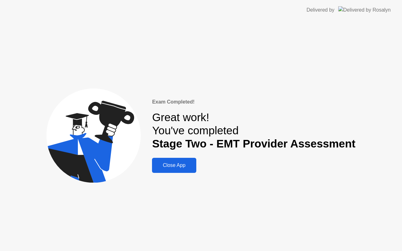 The width and height of the screenshot is (402, 251). I want to click on b: Stage Two - EMT Provider Assessment, so click(253, 143).